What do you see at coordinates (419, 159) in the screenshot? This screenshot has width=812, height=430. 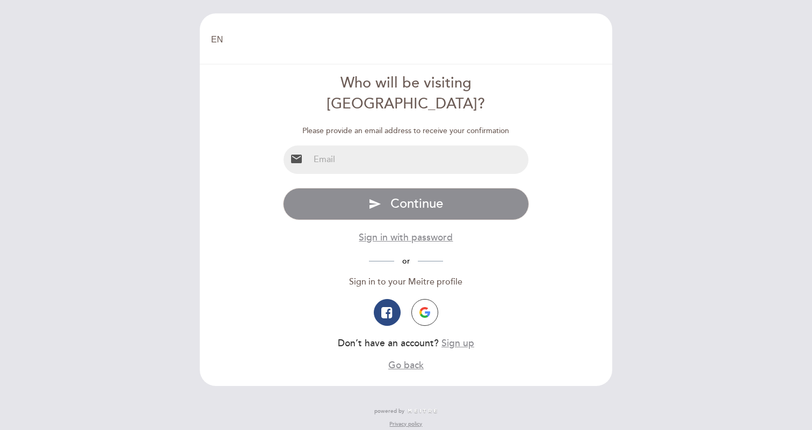 I see `input: Email` at bounding box center [419, 159].